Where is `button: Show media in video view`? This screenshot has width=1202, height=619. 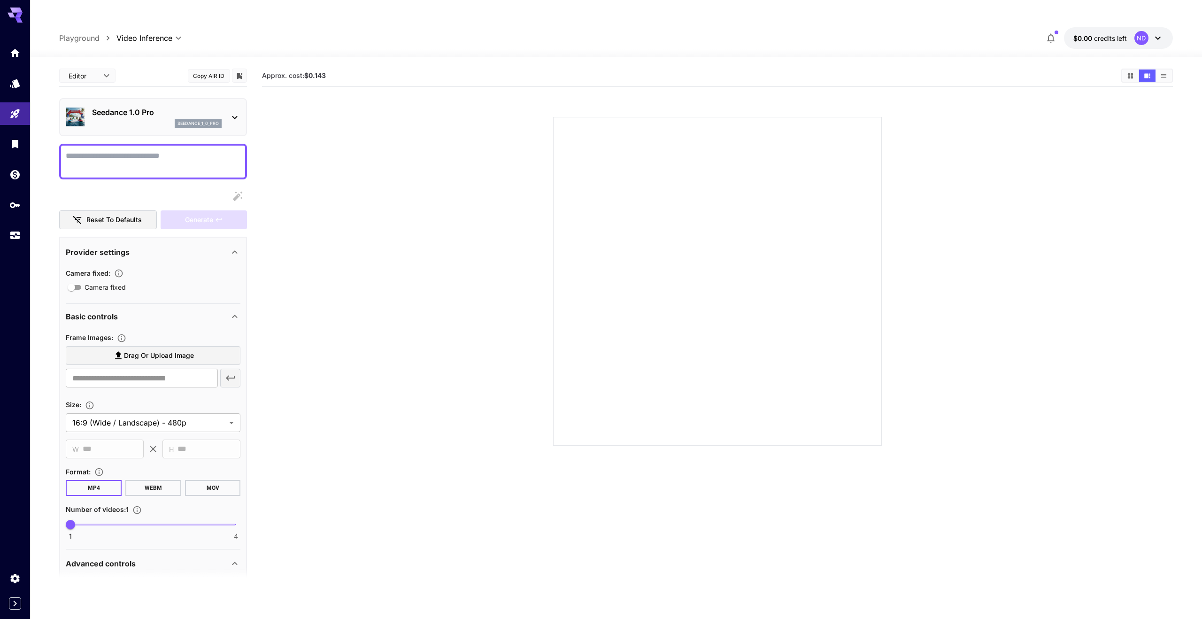 button: Show media in video view is located at coordinates (1147, 76).